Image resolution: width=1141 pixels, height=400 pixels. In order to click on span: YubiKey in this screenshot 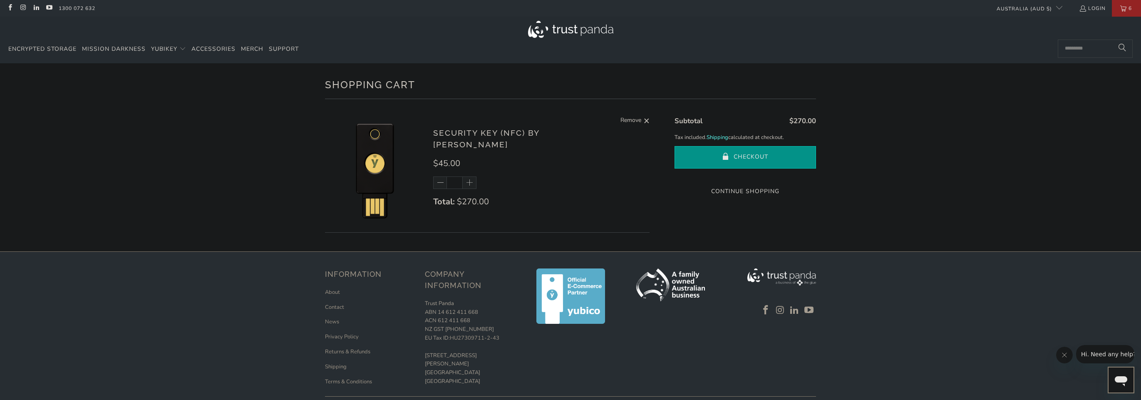, I will do `click(164, 49)`.